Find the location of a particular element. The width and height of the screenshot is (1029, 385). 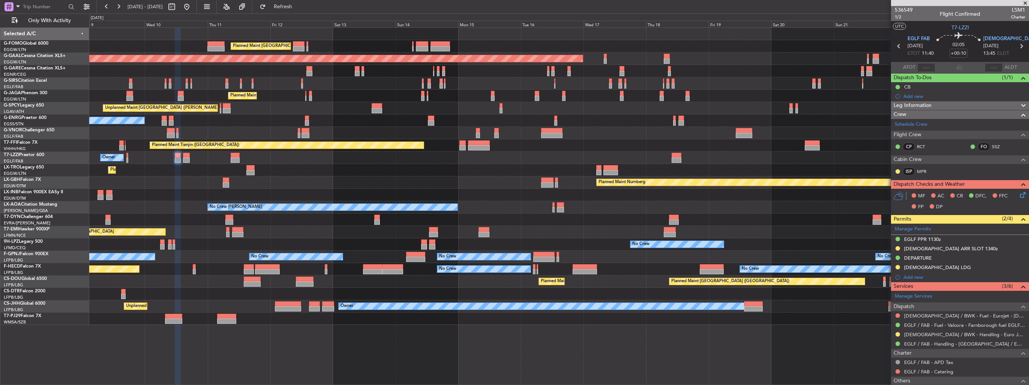

div: CB is located at coordinates (907, 87).